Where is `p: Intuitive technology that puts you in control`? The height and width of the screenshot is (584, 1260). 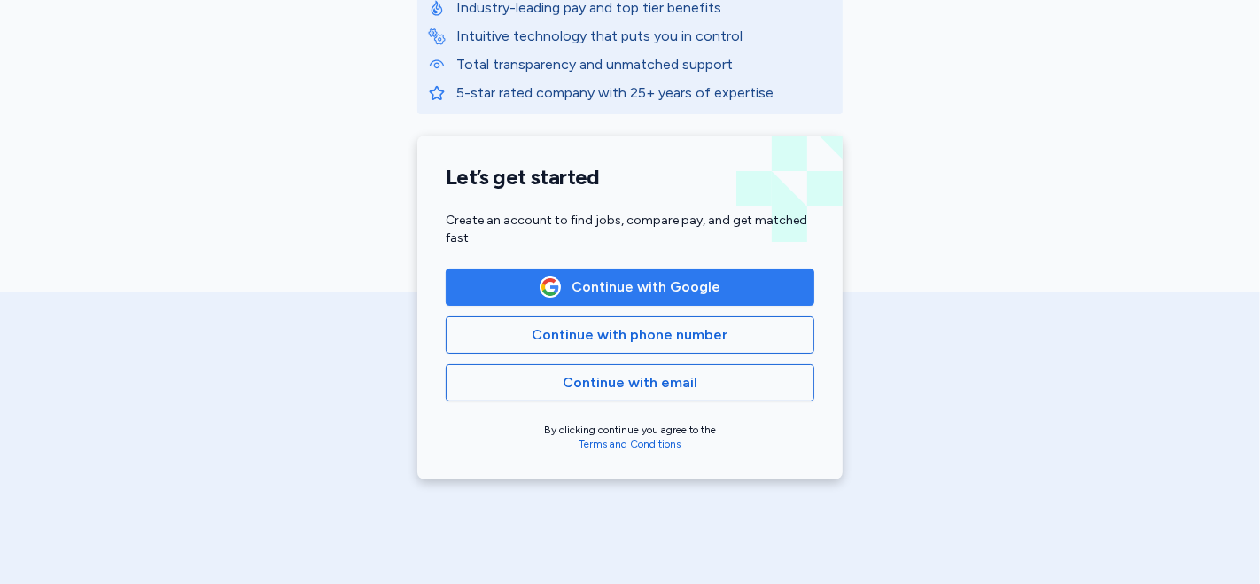
p: Intuitive technology that puts you in control is located at coordinates (644, 36).